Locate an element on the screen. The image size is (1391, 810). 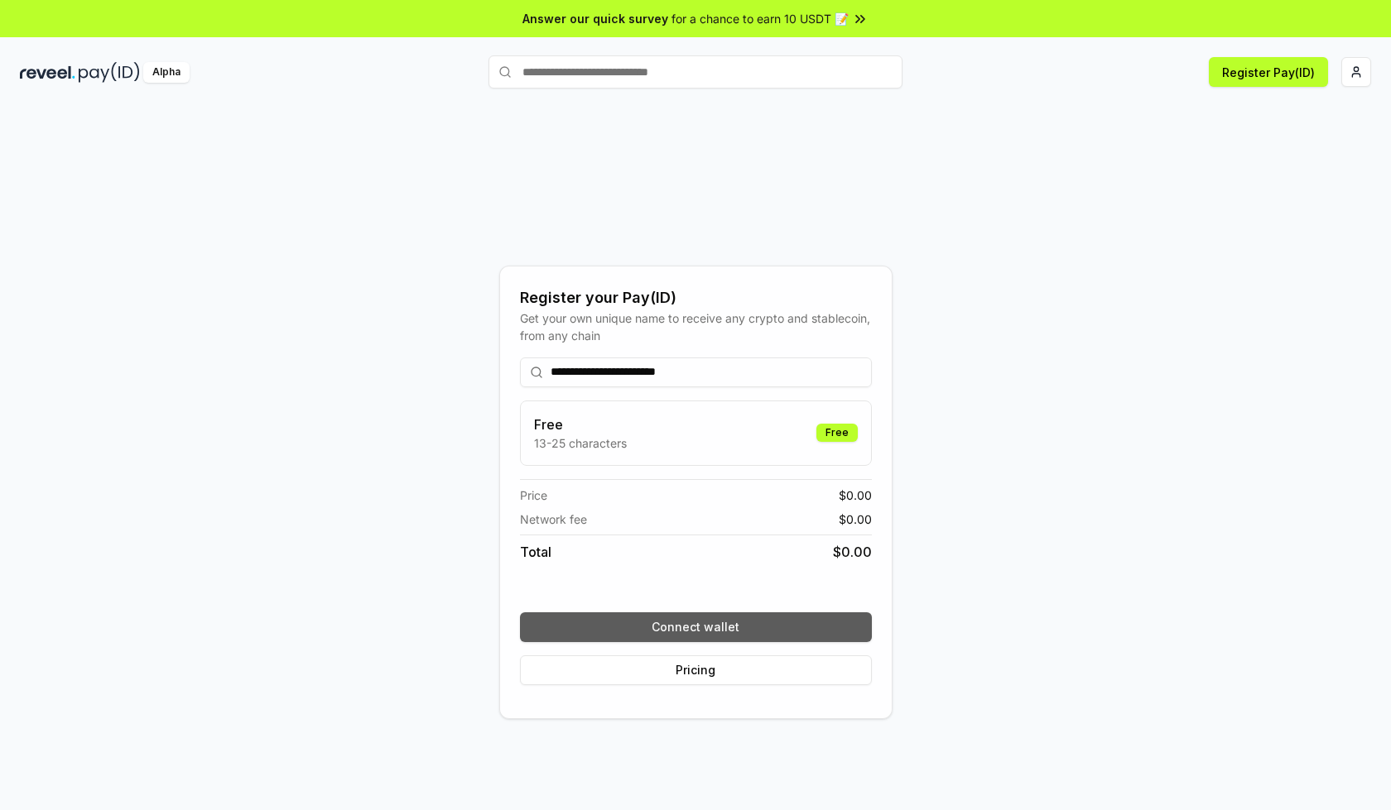
div: Get your own unique name to receive any crypto and stablecoin, from any chain is located at coordinates (695, 327).